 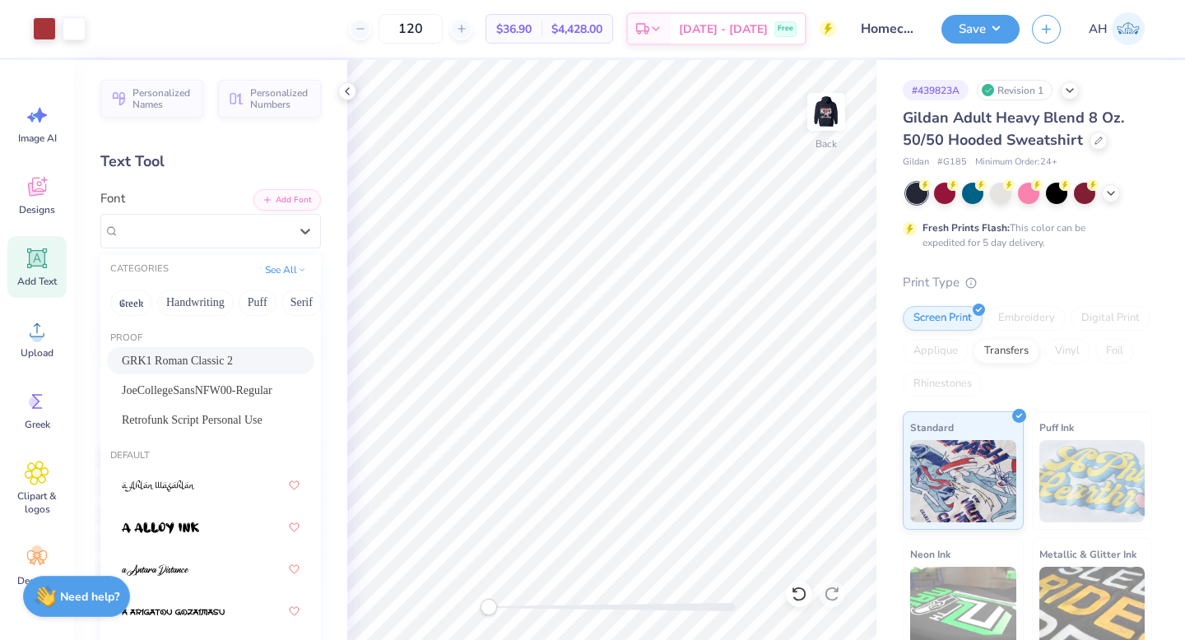 What do you see at coordinates (936, 90) in the screenshot?
I see `div: # 439823A` at bounding box center [936, 90].